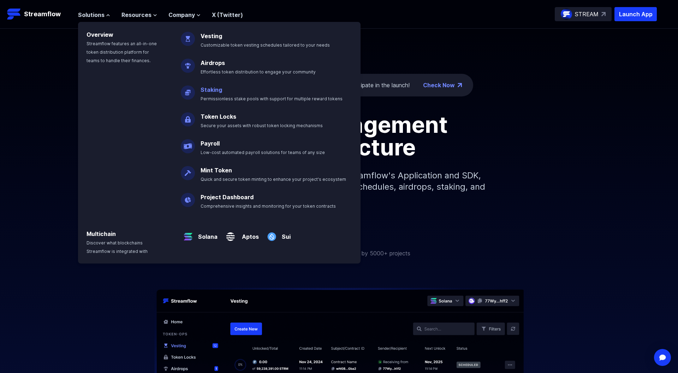 This screenshot has width=678, height=373. What do you see at coordinates (94, 15) in the screenshot?
I see `button: Solutions` at bounding box center [94, 15].